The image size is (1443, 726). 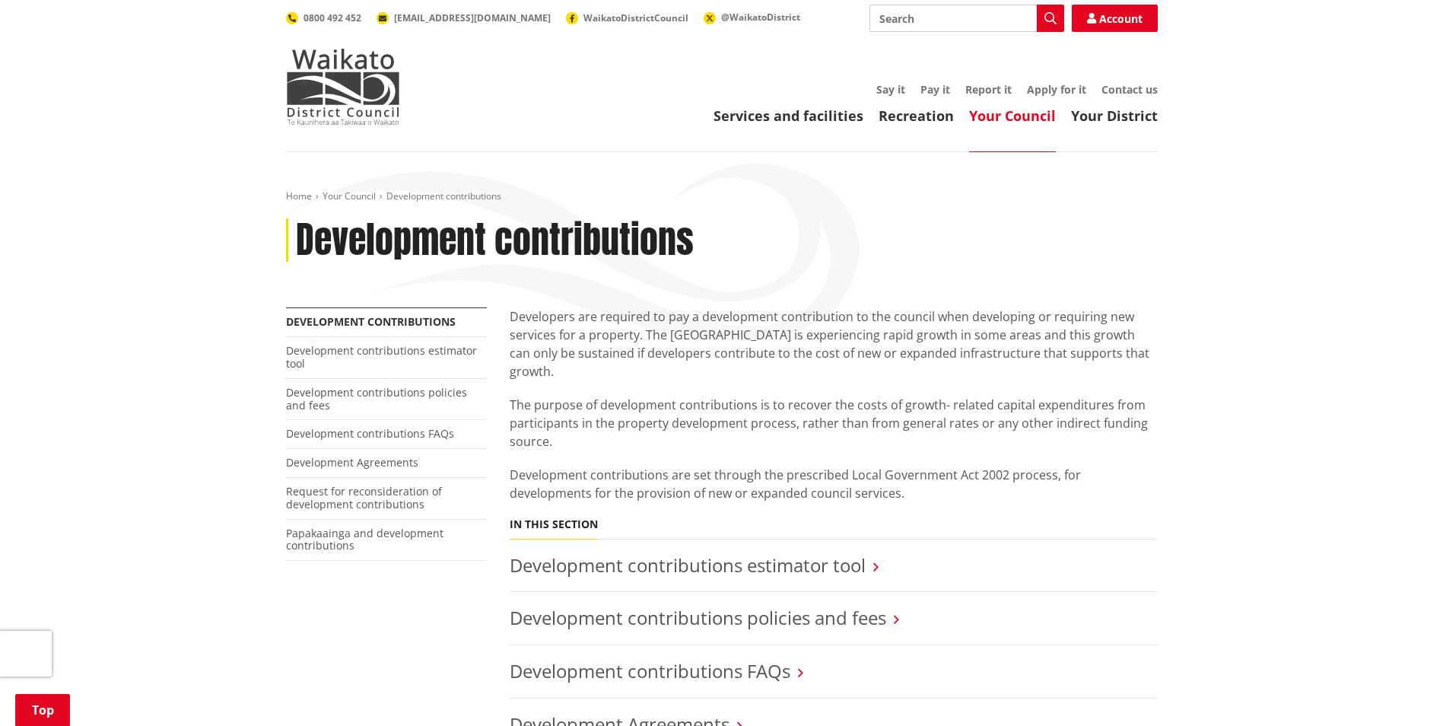 What do you see at coordinates (364, 498) in the screenshot?
I see `a: Request for reconsideration of development contributions` at bounding box center [364, 498].